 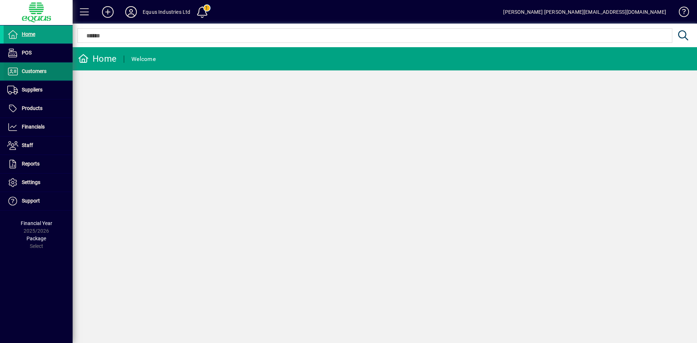 What do you see at coordinates (31, 182) in the screenshot?
I see `span: Settings` at bounding box center [31, 182].